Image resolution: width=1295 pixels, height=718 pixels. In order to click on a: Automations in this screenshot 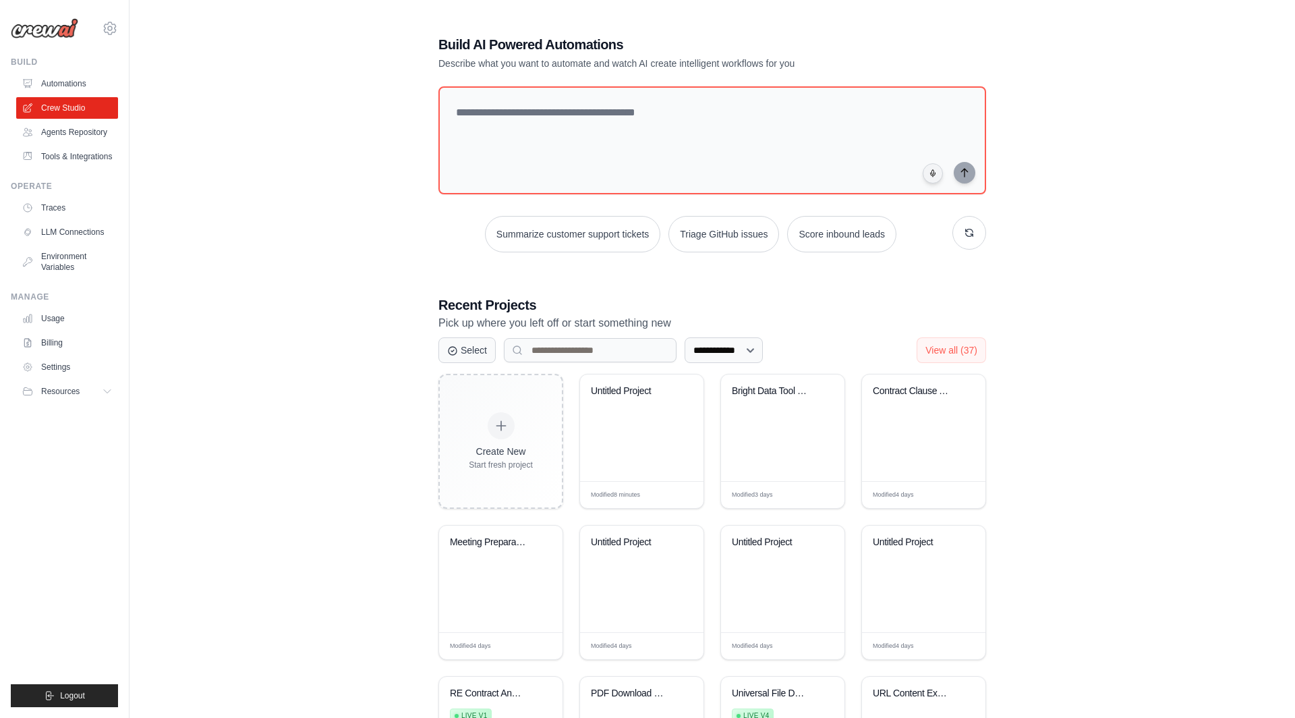, I will do `click(67, 84)`.